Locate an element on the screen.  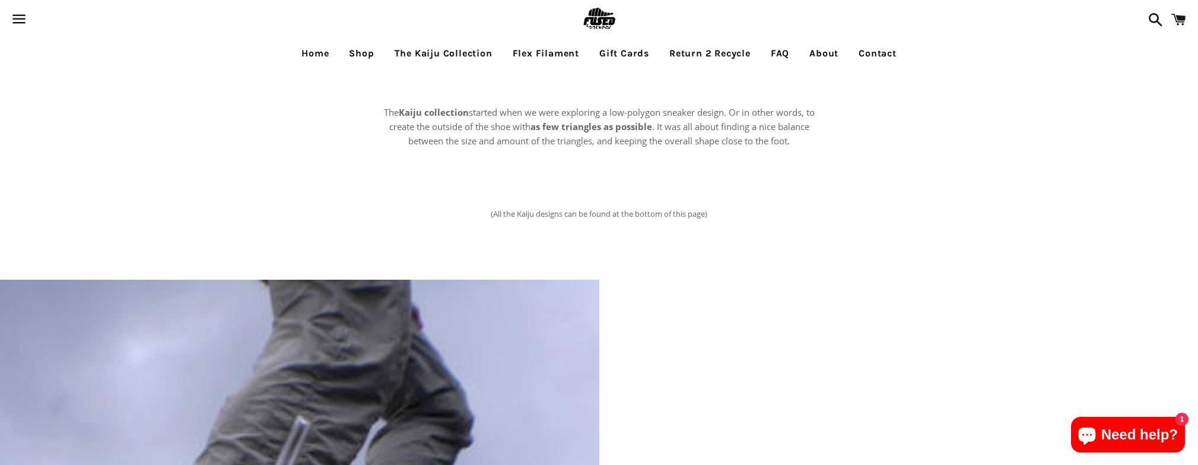
strong: as few triangles as possible is located at coordinates (591, 126).